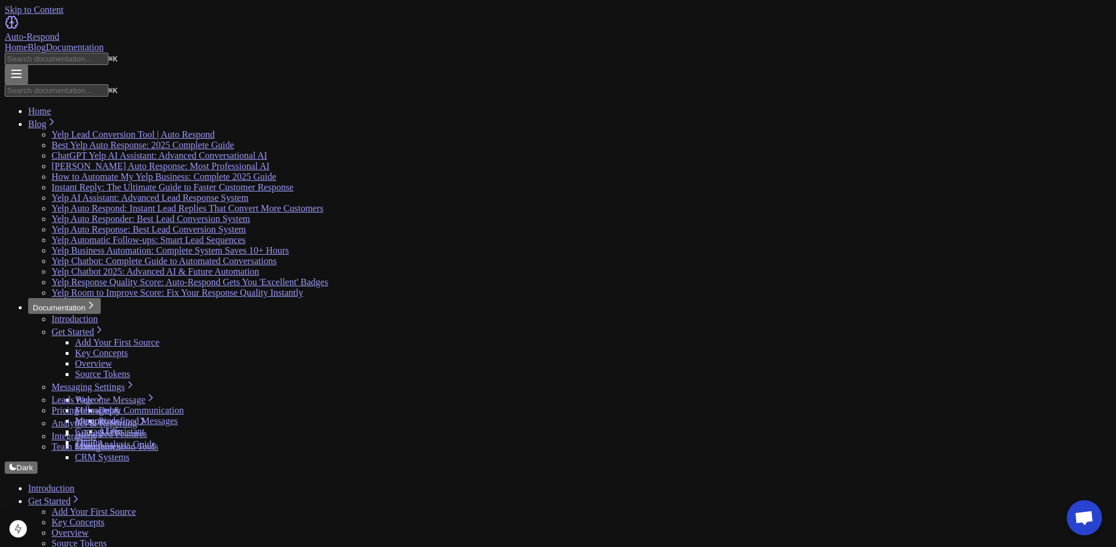  I want to click on a: Messages & Communication, so click(129, 410).